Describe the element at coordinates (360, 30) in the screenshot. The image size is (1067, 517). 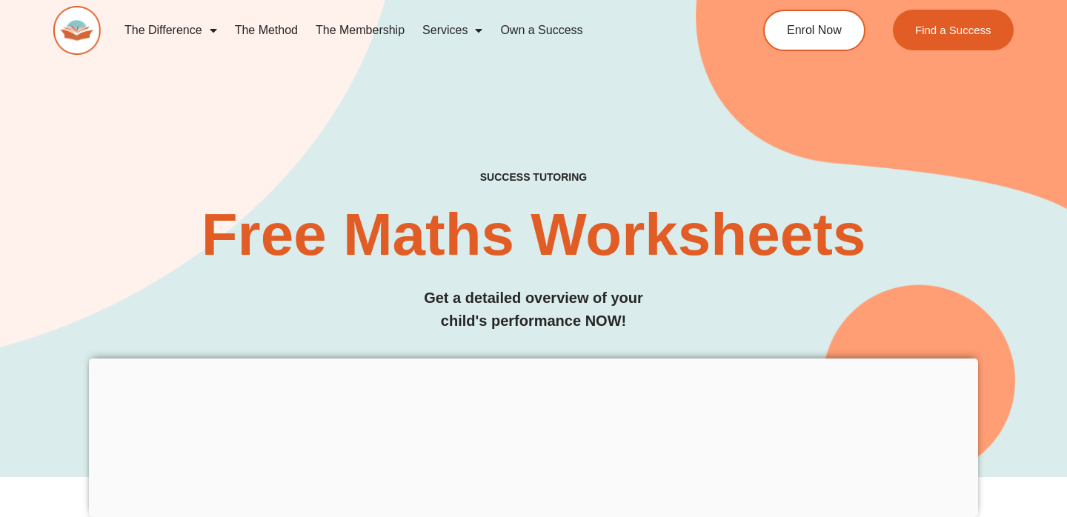
I see `a: The Membership` at that location.